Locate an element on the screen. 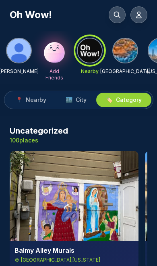  span: Category is located at coordinates (128, 100).